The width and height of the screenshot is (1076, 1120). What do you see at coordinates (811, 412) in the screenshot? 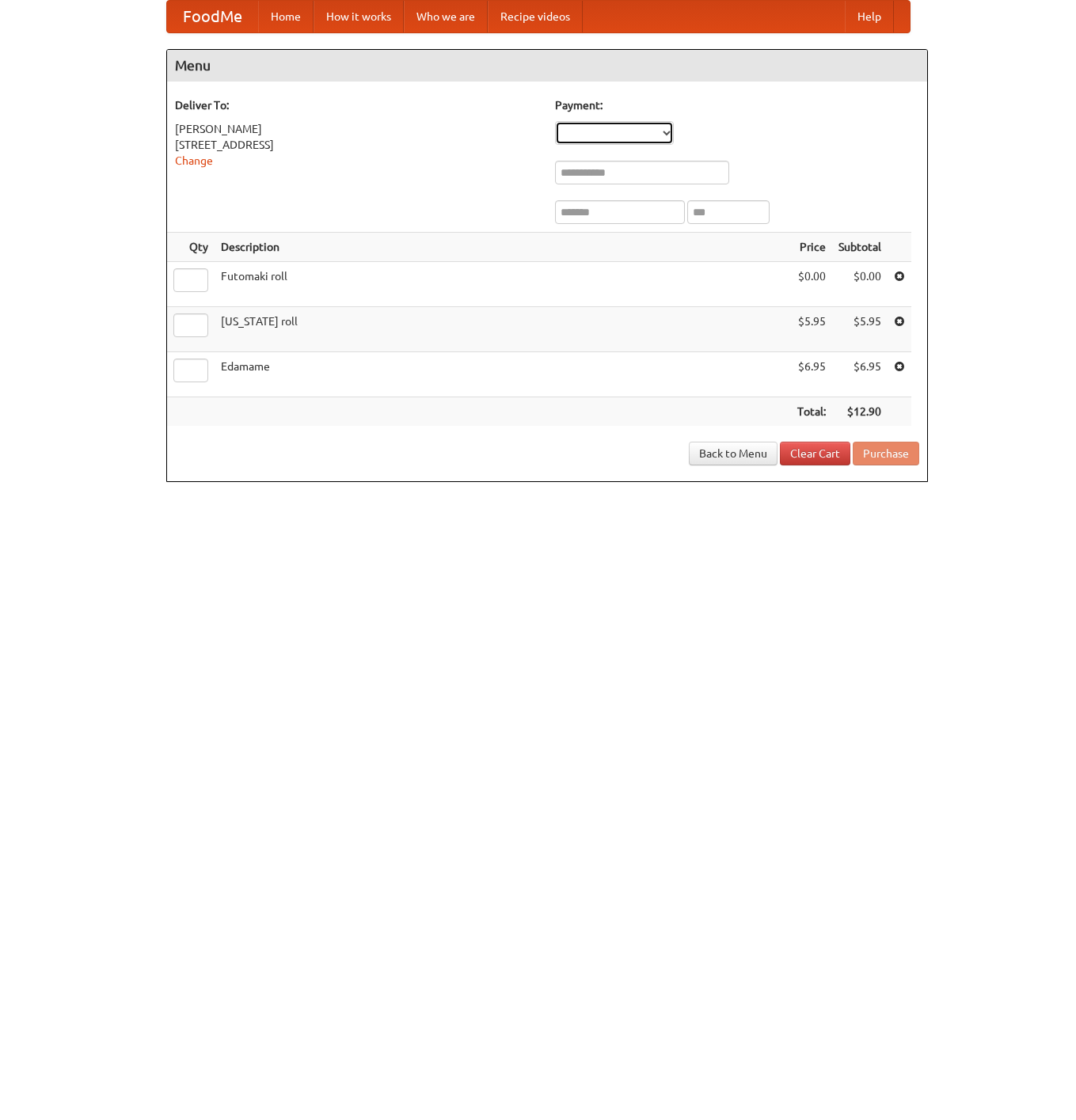
I see `th: Total:` at bounding box center [811, 412].